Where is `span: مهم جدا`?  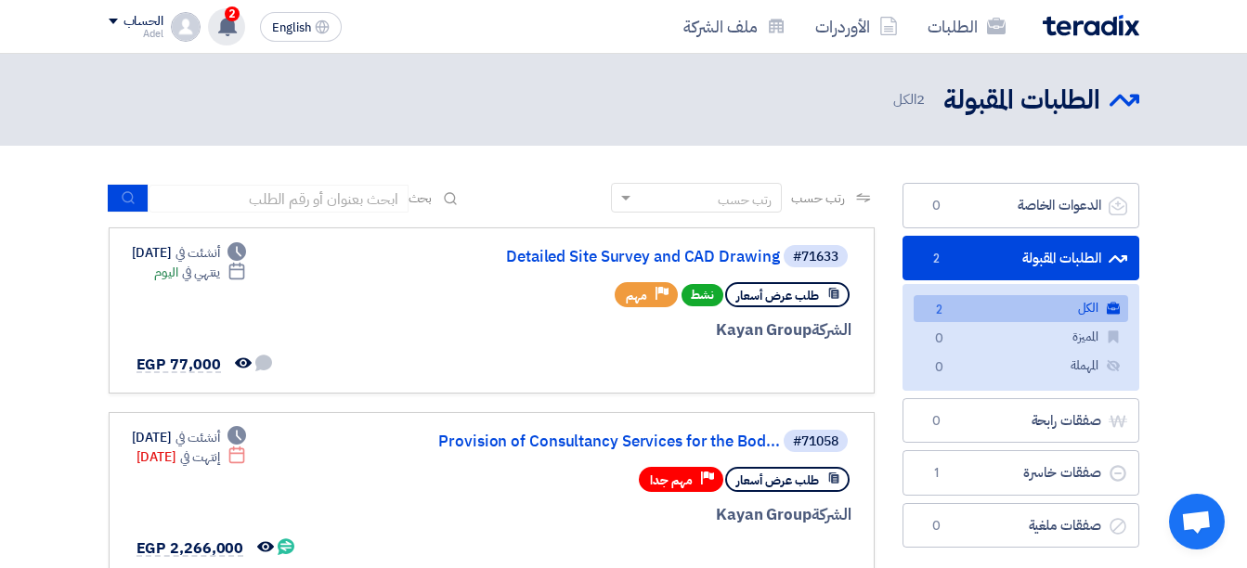 span: مهم جدا is located at coordinates (672, 480).